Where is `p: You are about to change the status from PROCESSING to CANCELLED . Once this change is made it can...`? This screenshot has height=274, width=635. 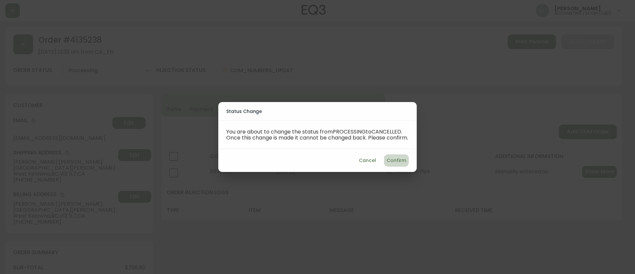
p: You are about to change the status from PROCESSING to CANCELLED . Once this change is made it can... is located at coordinates (318, 135).